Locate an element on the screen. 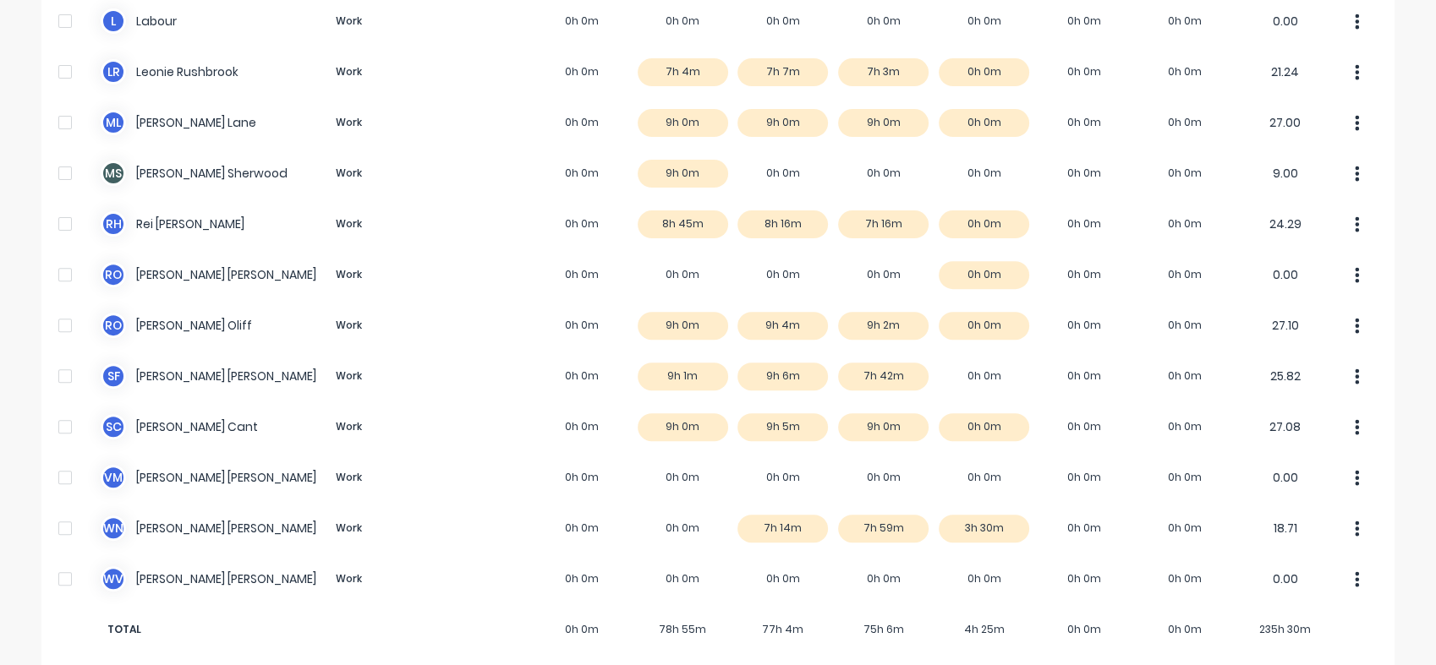 The width and height of the screenshot is (1436, 665). span: 78h 55m is located at coordinates (682, 630).